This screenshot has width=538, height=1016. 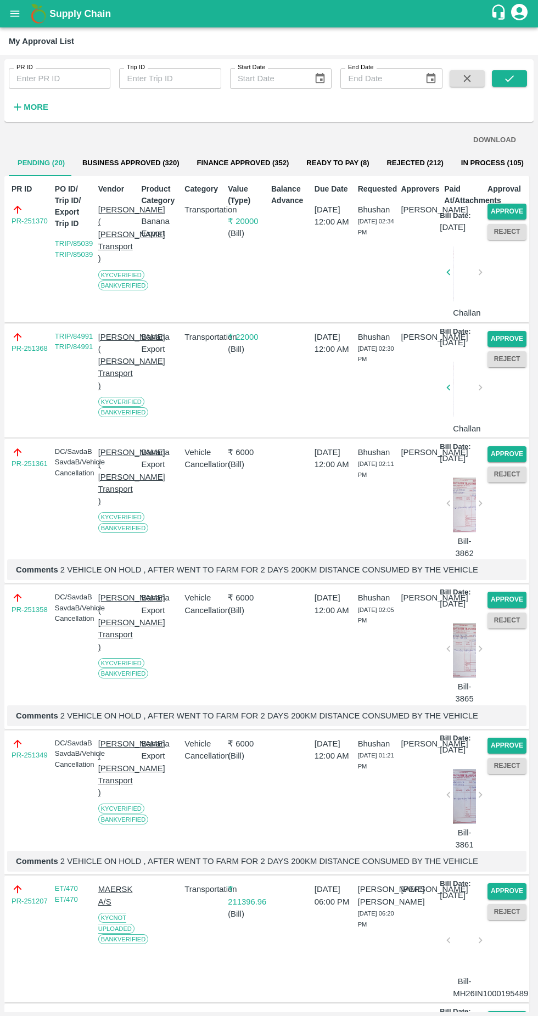 I want to click on p: Category, so click(x=204, y=189).